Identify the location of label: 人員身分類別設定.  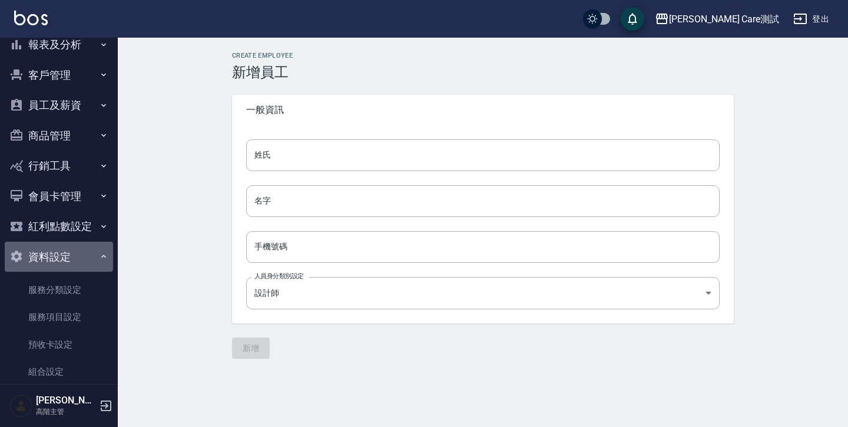
(279, 276).